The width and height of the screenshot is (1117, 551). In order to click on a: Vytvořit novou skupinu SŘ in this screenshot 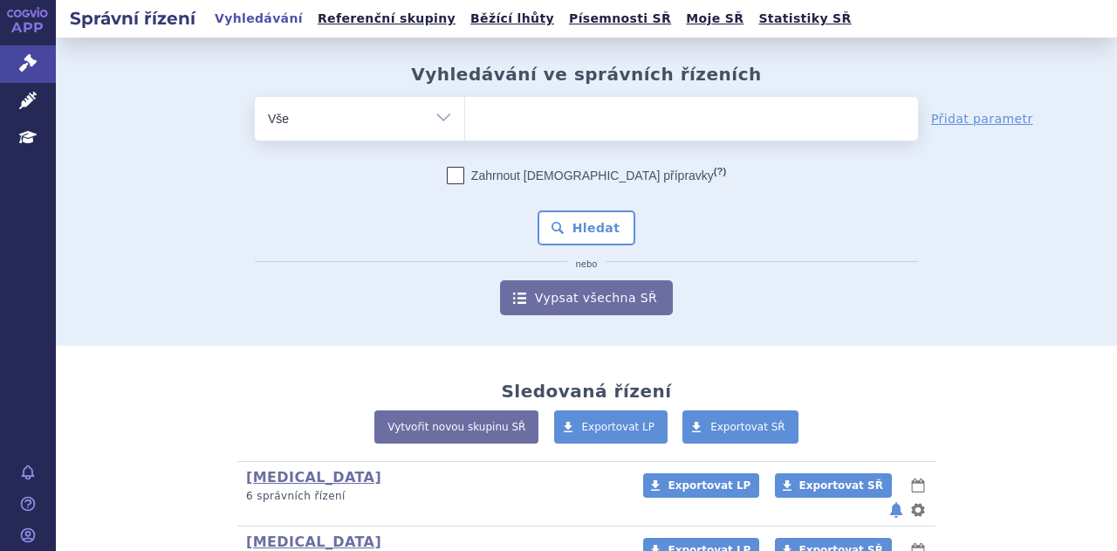, I will do `click(456, 427)`.